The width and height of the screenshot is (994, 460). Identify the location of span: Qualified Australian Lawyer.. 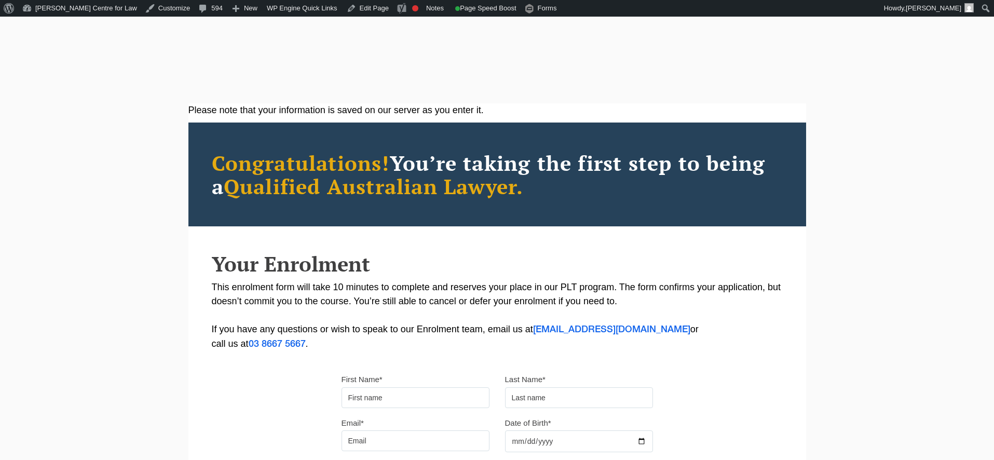
(374, 186).